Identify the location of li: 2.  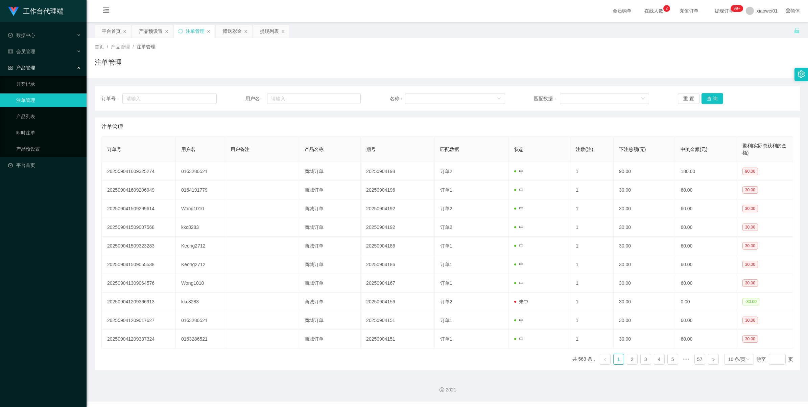
(633, 359).